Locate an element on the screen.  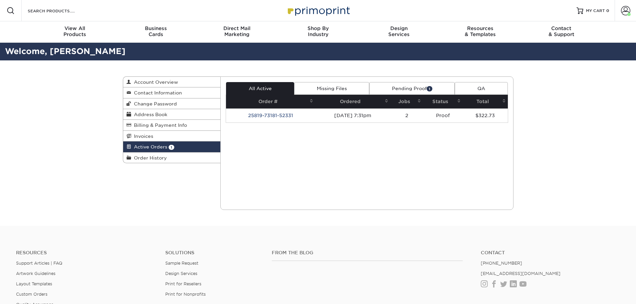
a: Sample Request is located at coordinates (182, 263).